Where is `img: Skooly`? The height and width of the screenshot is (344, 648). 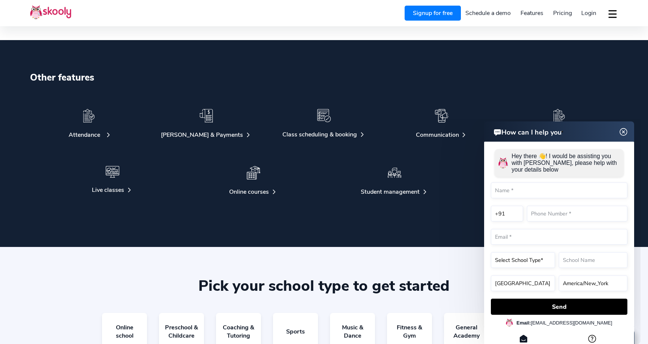 img: Skooly is located at coordinates (51, 12).